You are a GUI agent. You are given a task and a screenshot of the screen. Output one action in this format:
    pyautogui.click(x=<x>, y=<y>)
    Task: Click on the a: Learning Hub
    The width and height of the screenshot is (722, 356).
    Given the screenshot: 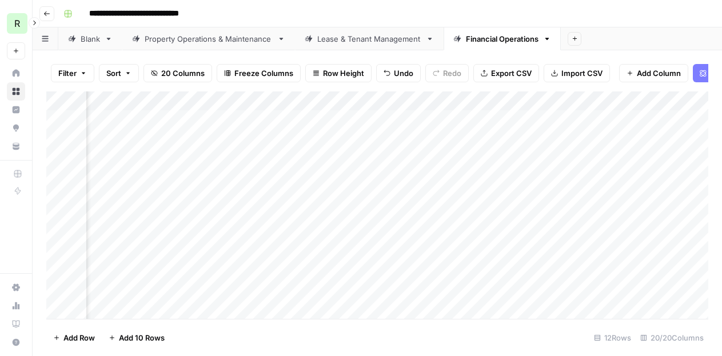 What is the action you would take?
    pyautogui.click(x=16, y=324)
    